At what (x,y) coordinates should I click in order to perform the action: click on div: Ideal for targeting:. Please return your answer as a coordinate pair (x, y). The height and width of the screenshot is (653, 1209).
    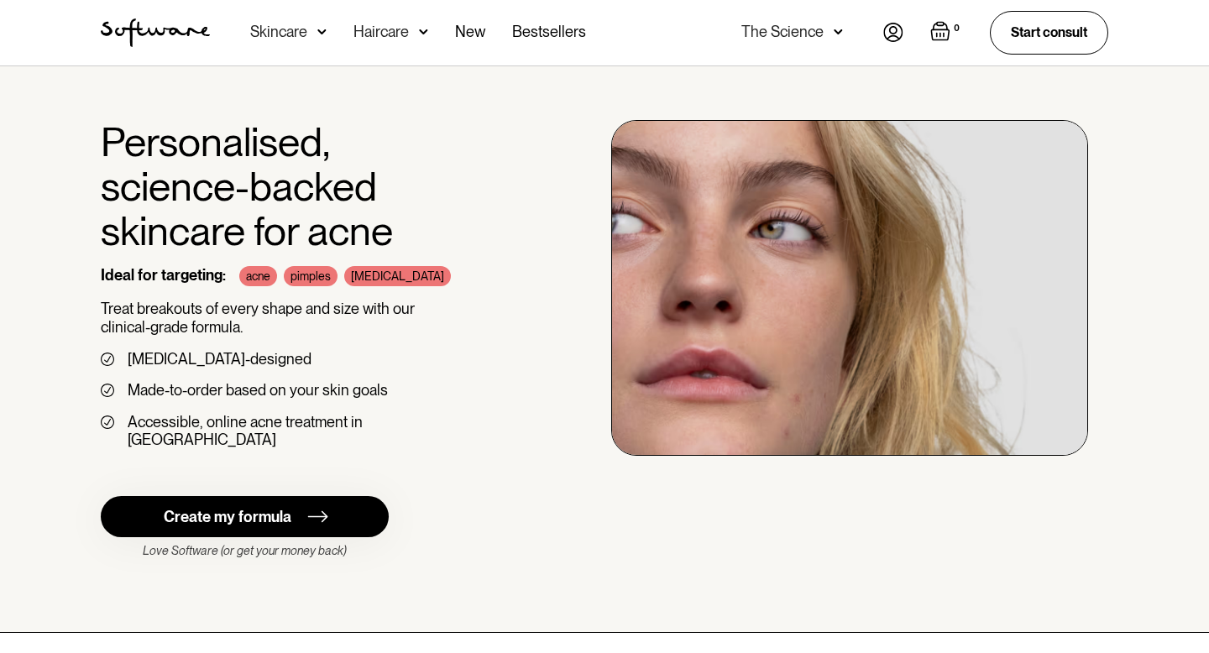
    Looking at the image, I should click on (163, 276).